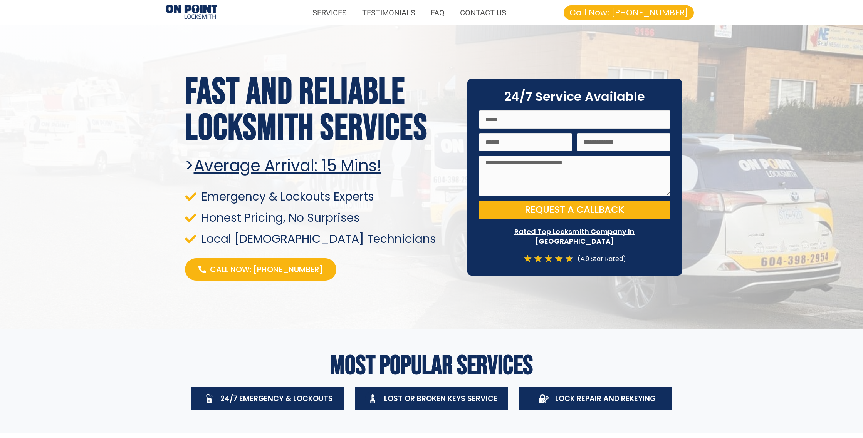  What do you see at coordinates (574, 167) in the screenshot?
I see `form: On Point Locksmith` at bounding box center [574, 167].